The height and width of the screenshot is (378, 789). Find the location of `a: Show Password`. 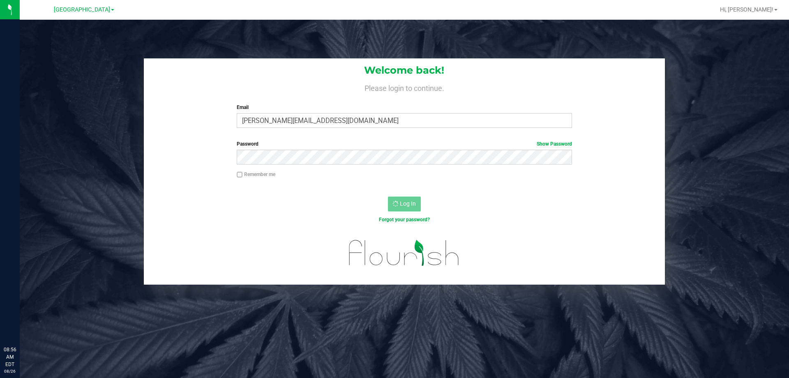

a: Show Password is located at coordinates (555, 144).